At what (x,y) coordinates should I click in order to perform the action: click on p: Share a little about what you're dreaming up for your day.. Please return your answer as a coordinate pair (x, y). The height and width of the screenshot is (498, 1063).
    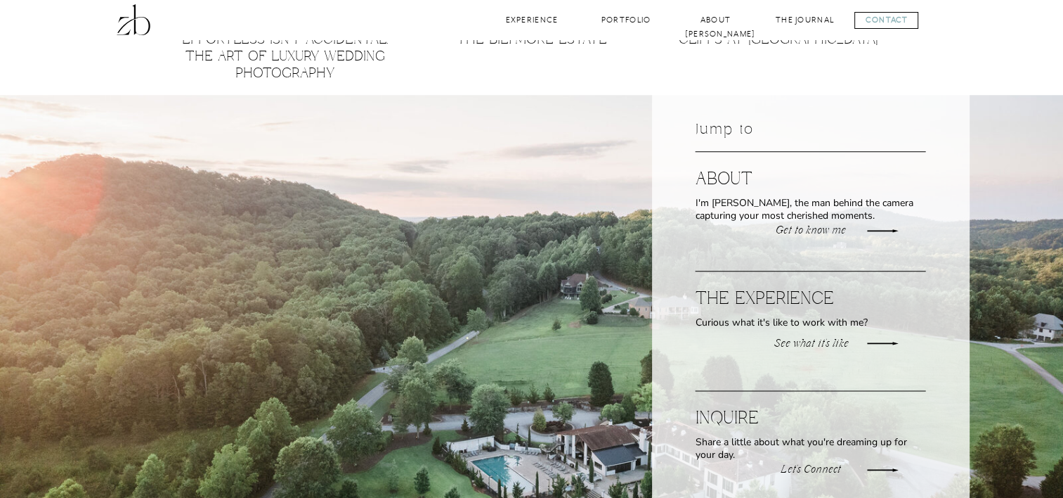
    Looking at the image, I should click on (811, 449).